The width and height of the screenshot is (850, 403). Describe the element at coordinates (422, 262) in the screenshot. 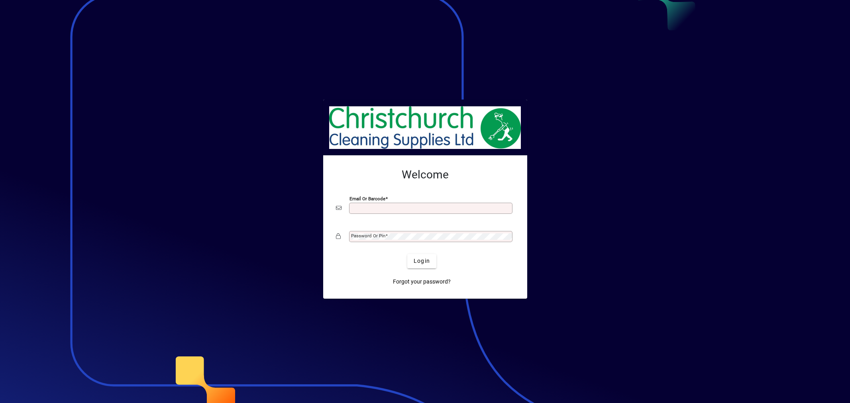

I see `button: Login` at that location.